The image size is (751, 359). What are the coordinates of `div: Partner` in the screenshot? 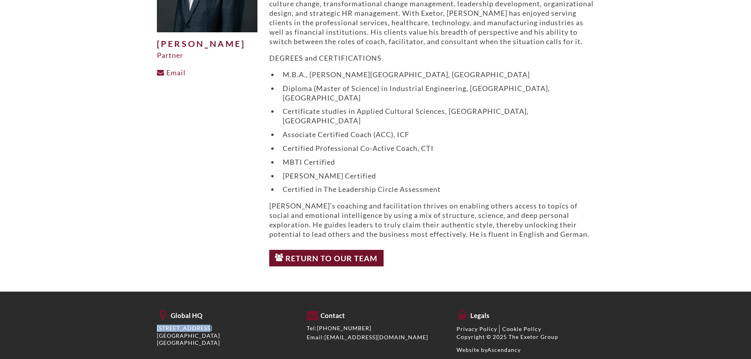 It's located at (207, 55).